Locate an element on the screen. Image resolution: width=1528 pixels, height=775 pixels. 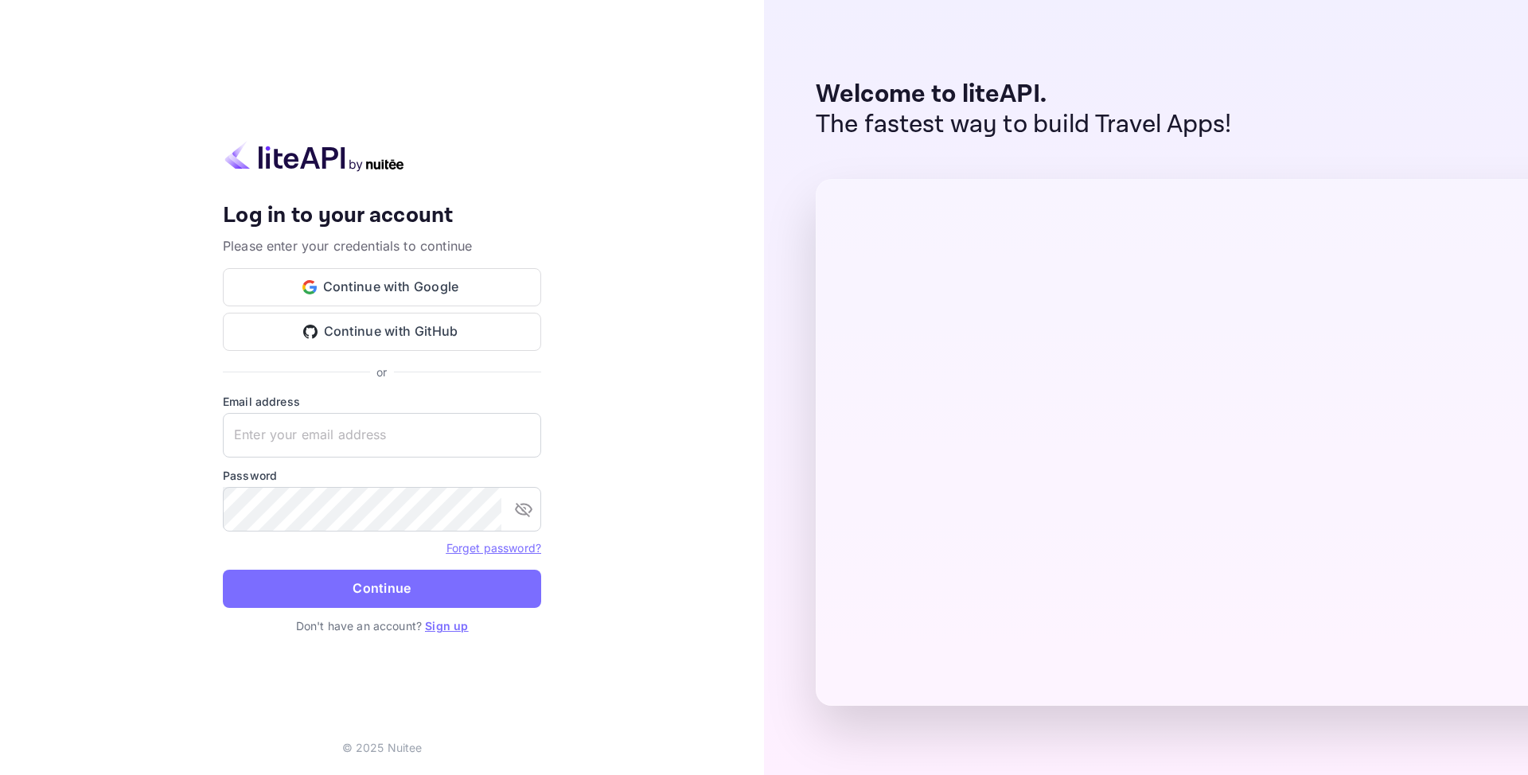
h4: Log in to your account is located at coordinates (382, 216).